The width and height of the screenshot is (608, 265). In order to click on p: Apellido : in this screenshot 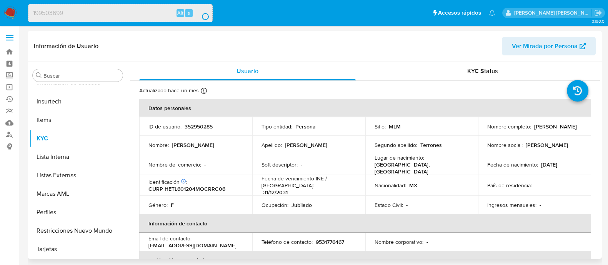, I will do `click(272, 145)`.